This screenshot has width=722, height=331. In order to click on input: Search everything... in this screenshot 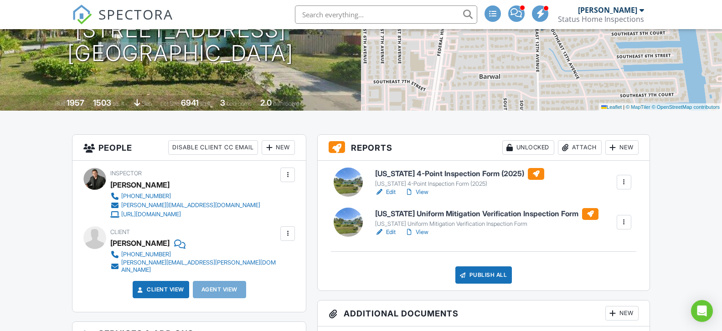, I will do `click(386, 15)`.